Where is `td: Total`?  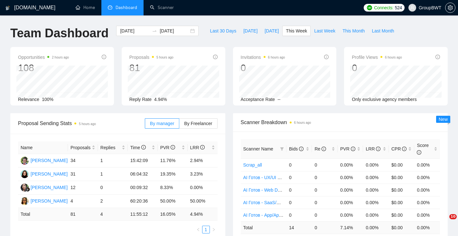
td: Total is located at coordinates (43, 214).